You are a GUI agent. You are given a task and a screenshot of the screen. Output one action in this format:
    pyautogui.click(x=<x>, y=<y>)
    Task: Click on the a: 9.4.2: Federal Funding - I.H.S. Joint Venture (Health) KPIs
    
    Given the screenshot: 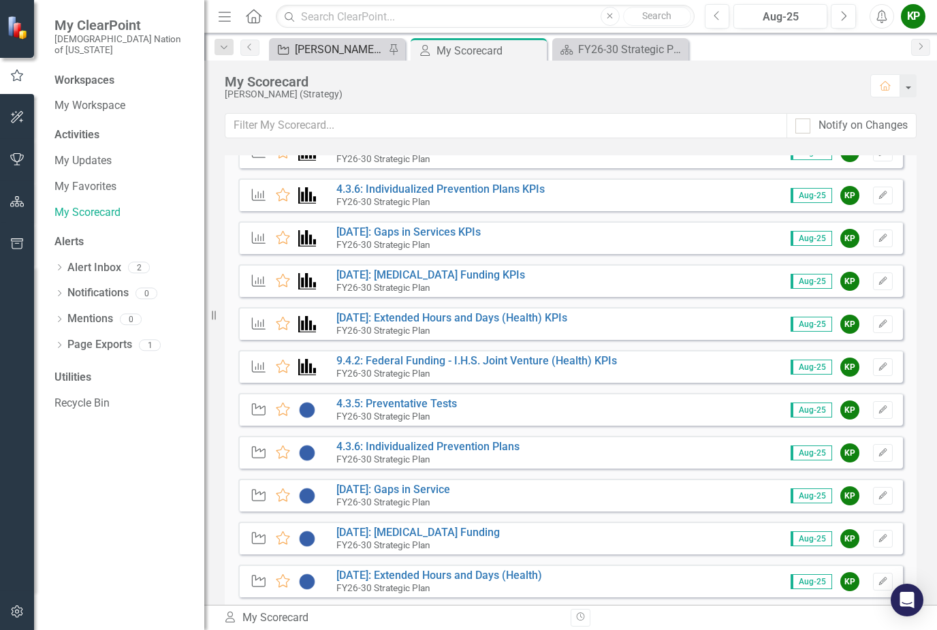 What is the action you would take?
    pyautogui.click(x=476, y=360)
    